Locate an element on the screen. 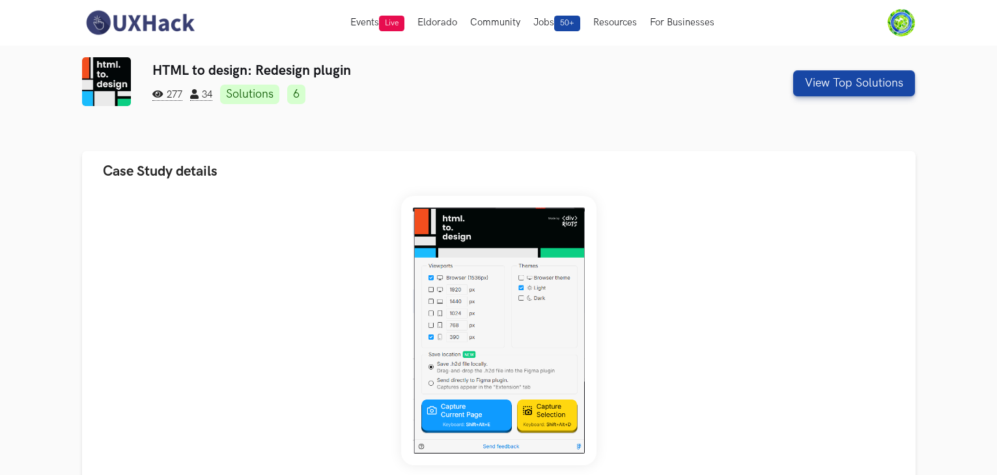  button: View Top Solutions is located at coordinates (854, 83).